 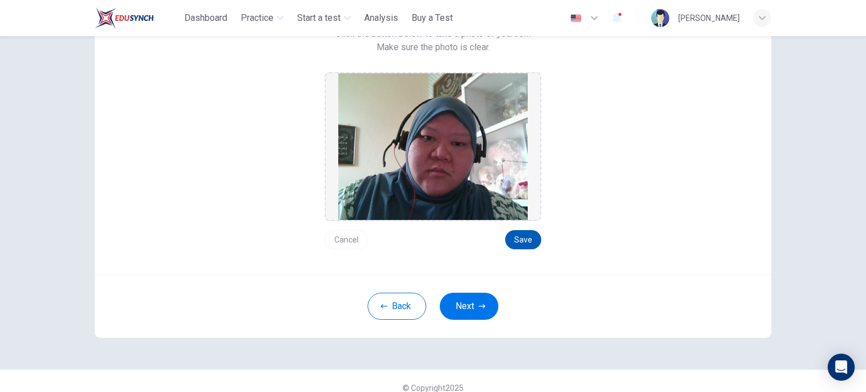 What do you see at coordinates (257, 18) in the screenshot?
I see `span: Practice` at bounding box center [257, 18].